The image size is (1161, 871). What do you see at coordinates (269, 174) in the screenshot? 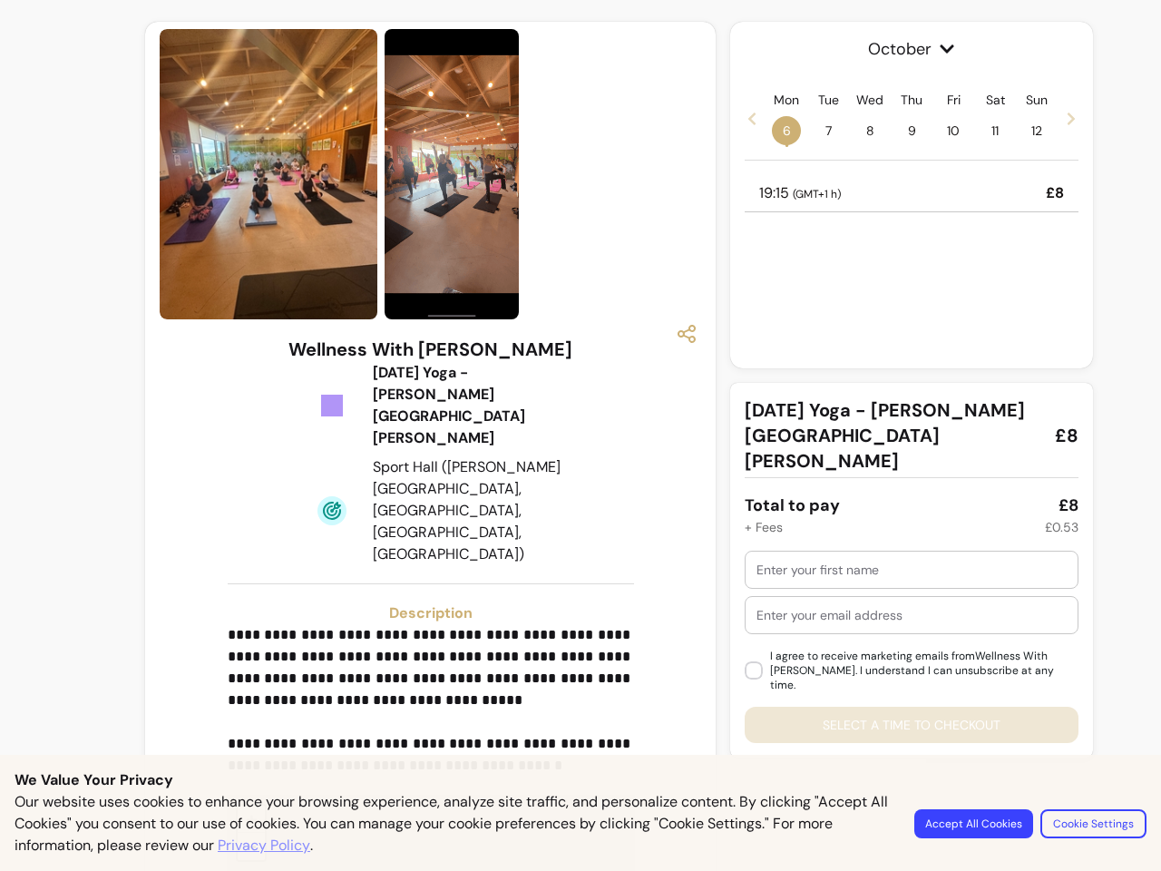
I see `img: https://d3pz9znudhj10h.cloudfront.net/c74e0076-5d23-462a-b9b2-def0f7f34900` at bounding box center [269, 174].